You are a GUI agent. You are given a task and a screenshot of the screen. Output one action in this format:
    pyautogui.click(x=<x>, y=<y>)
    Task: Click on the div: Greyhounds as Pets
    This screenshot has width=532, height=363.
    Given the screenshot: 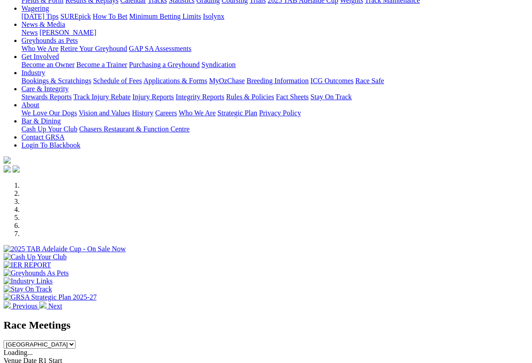 What is the action you would take?
    pyautogui.click(x=275, y=49)
    